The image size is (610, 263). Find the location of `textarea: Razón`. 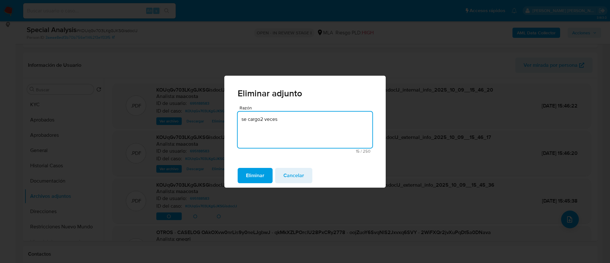

textarea: Razón is located at coordinates (305, 130).